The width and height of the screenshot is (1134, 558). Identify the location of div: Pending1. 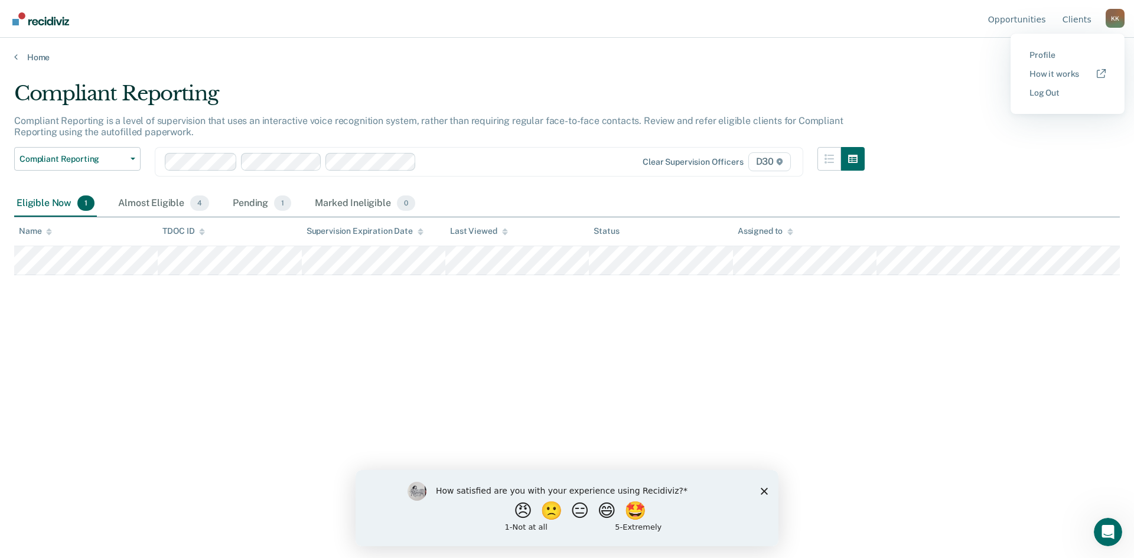
(262, 204).